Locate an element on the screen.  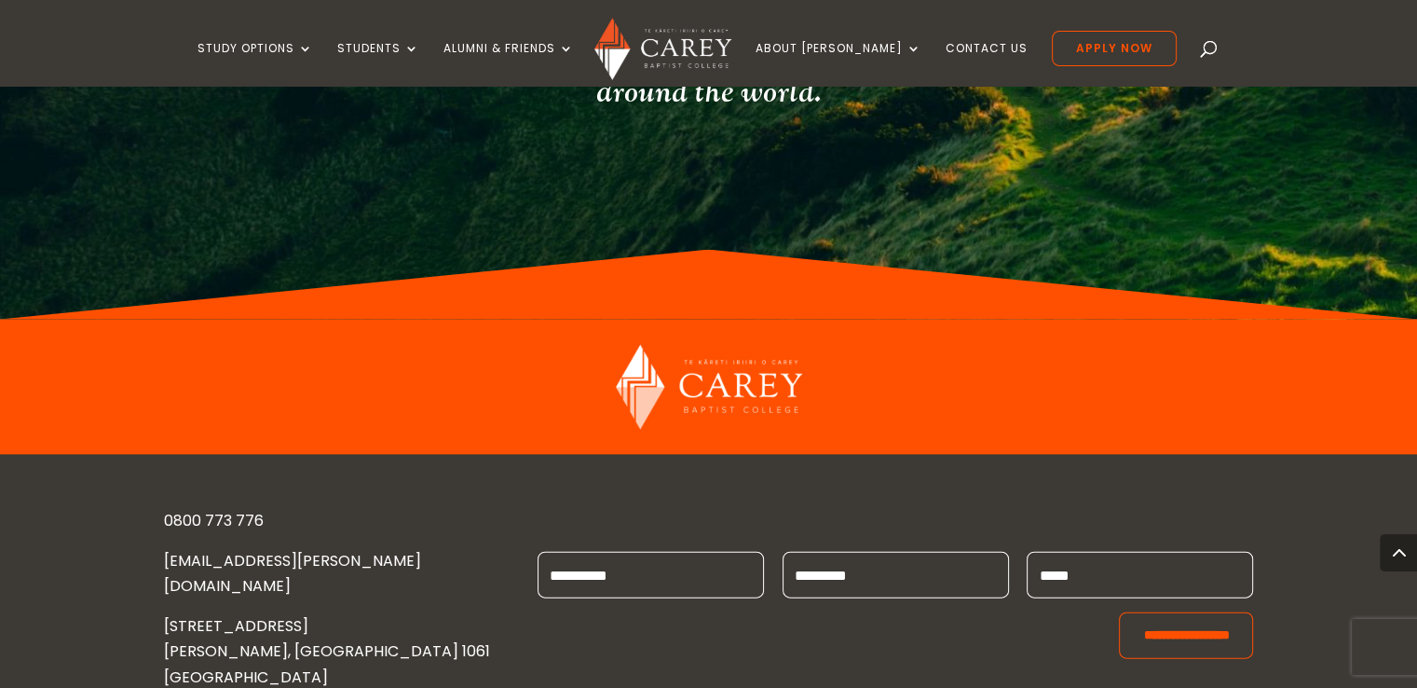
a: Study Options is located at coordinates (255, 63).